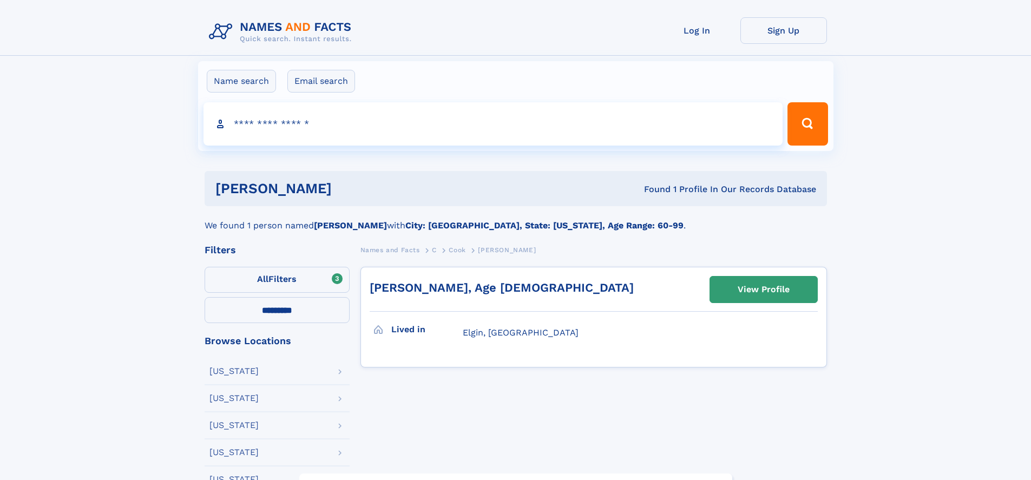  What do you see at coordinates (807, 124) in the screenshot?
I see `button: Search Button` at bounding box center [807, 124].